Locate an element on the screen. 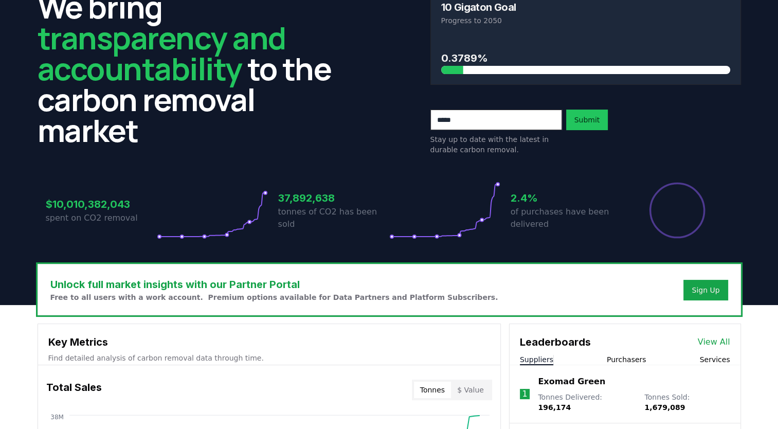 The height and width of the screenshot is (429, 778). h3: 10 Gigaton Goal is located at coordinates (479, 7).